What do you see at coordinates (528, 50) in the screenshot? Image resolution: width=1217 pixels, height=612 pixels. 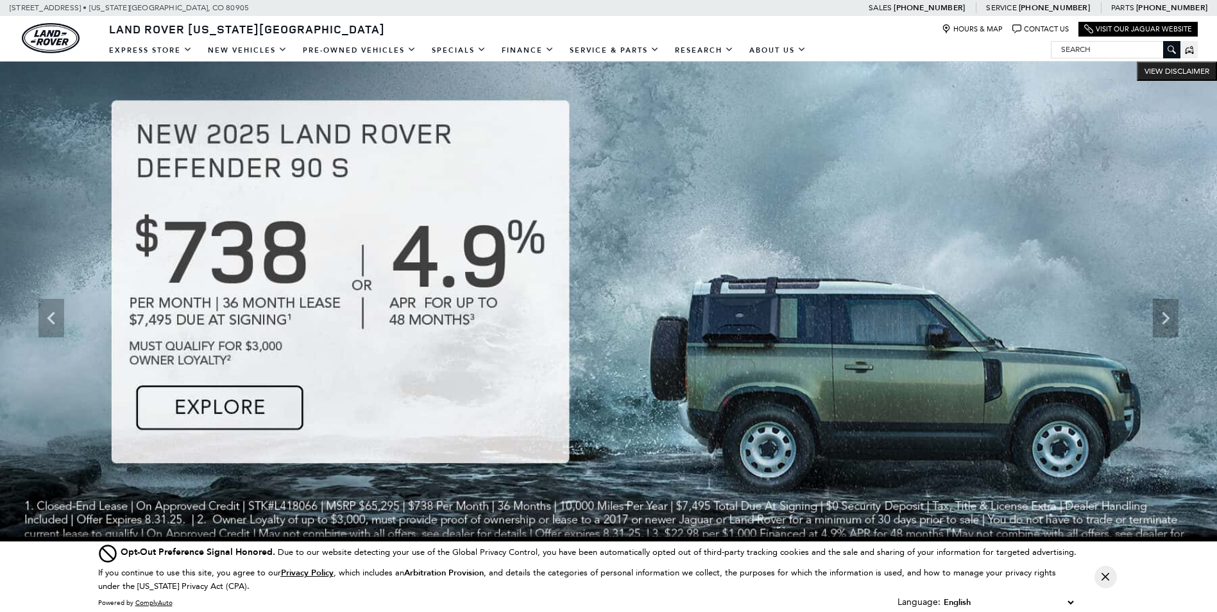 I see `a: Finance` at bounding box center [528, 50].